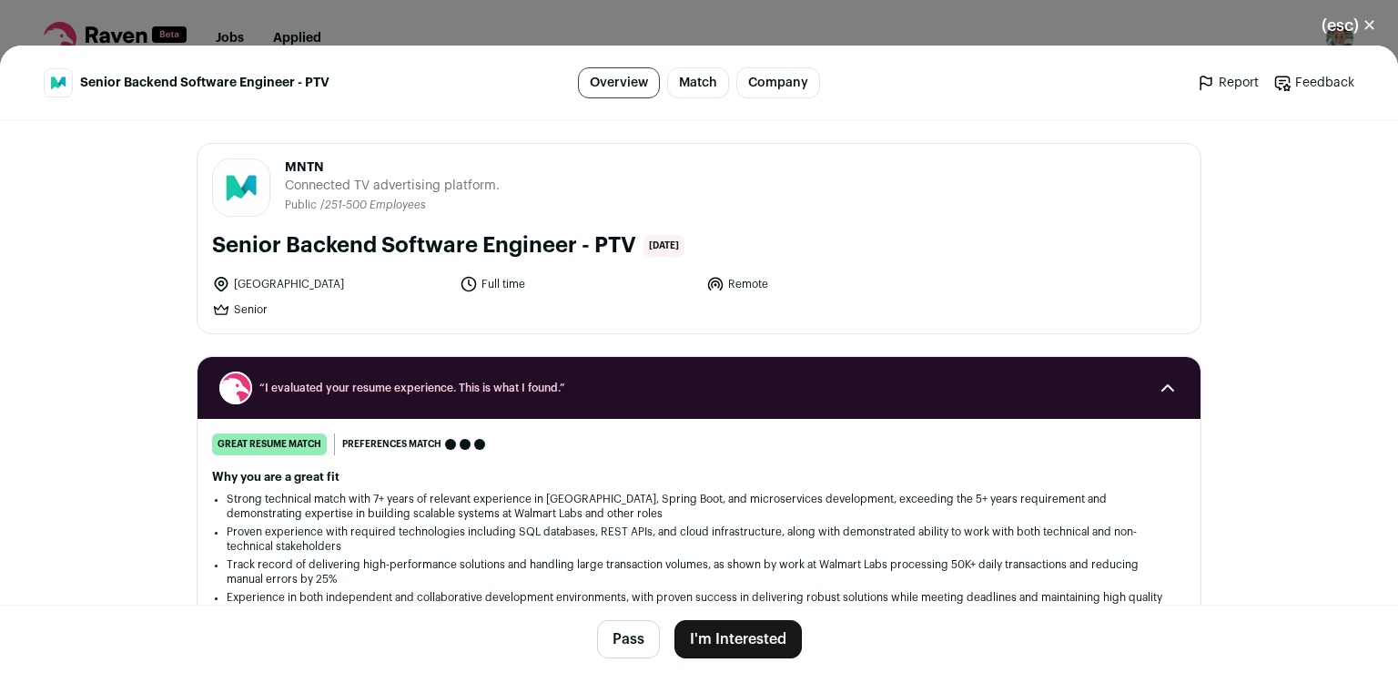 The image size is (1398, 673). I want to click on h2: Why you are a great fit, so click(699, 477).